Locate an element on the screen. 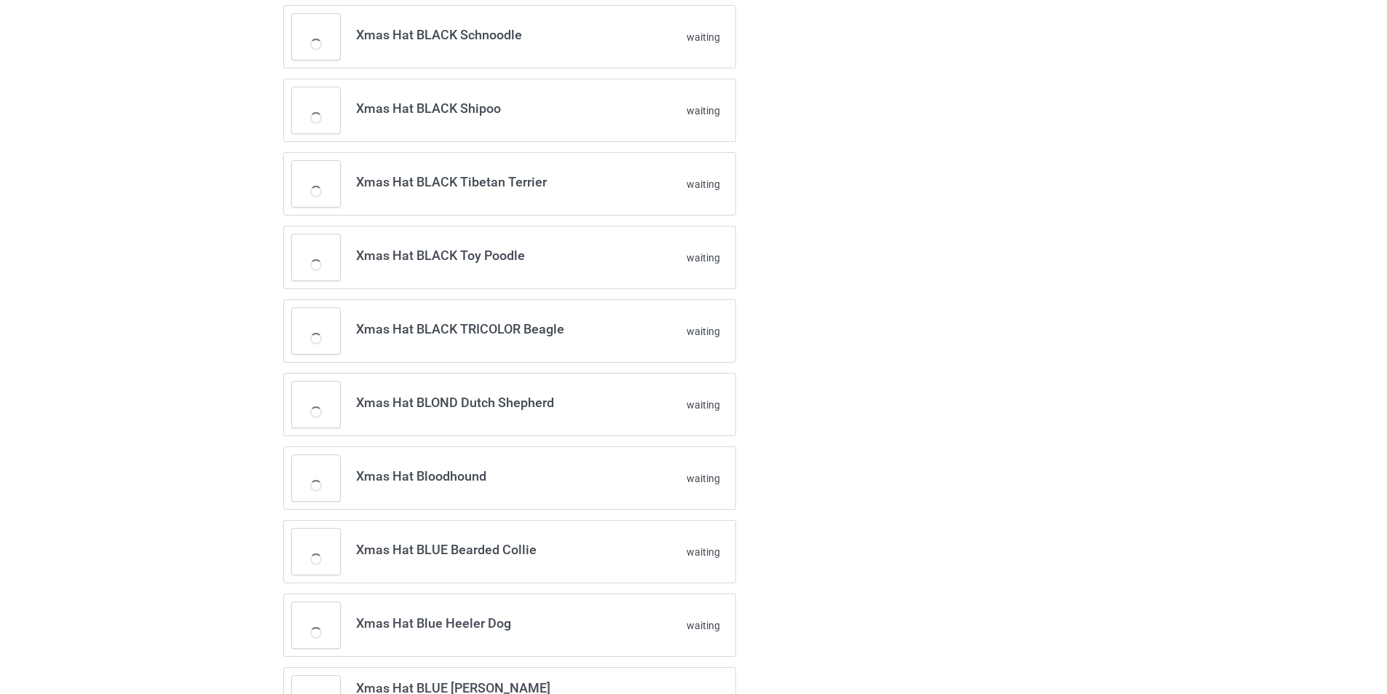 This screenshot has height=694, width=1387. h3: Xmas Hat BLOND Dutch Shepherd is located at coordinates (471, 402).